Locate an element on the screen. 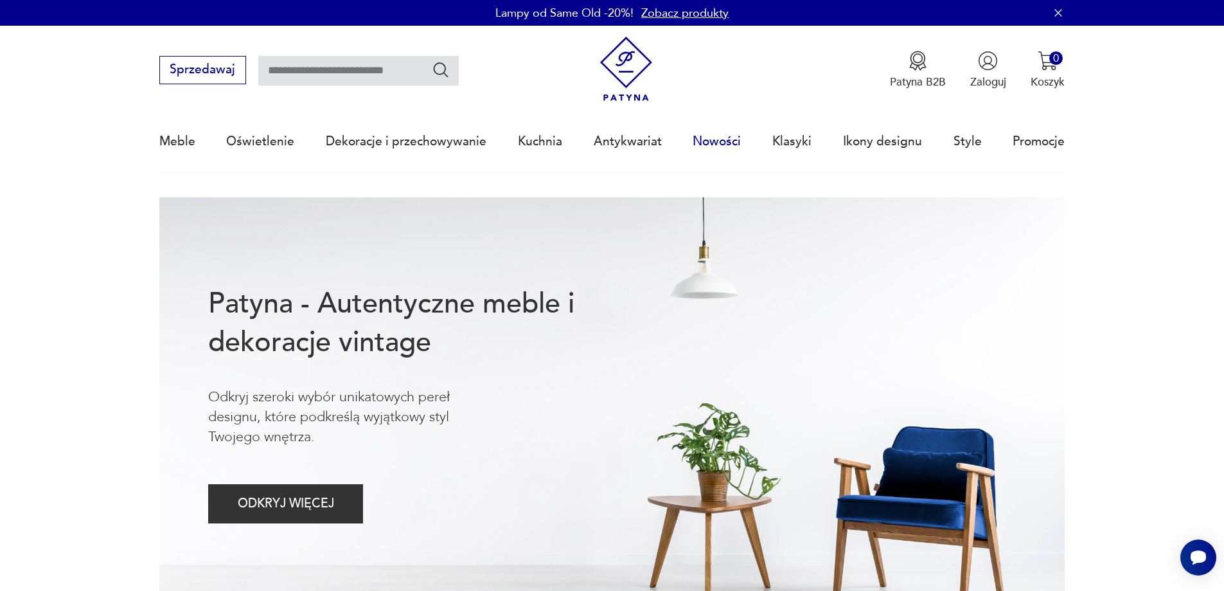  a: Antykwariat is located at coordinates (628, 141).